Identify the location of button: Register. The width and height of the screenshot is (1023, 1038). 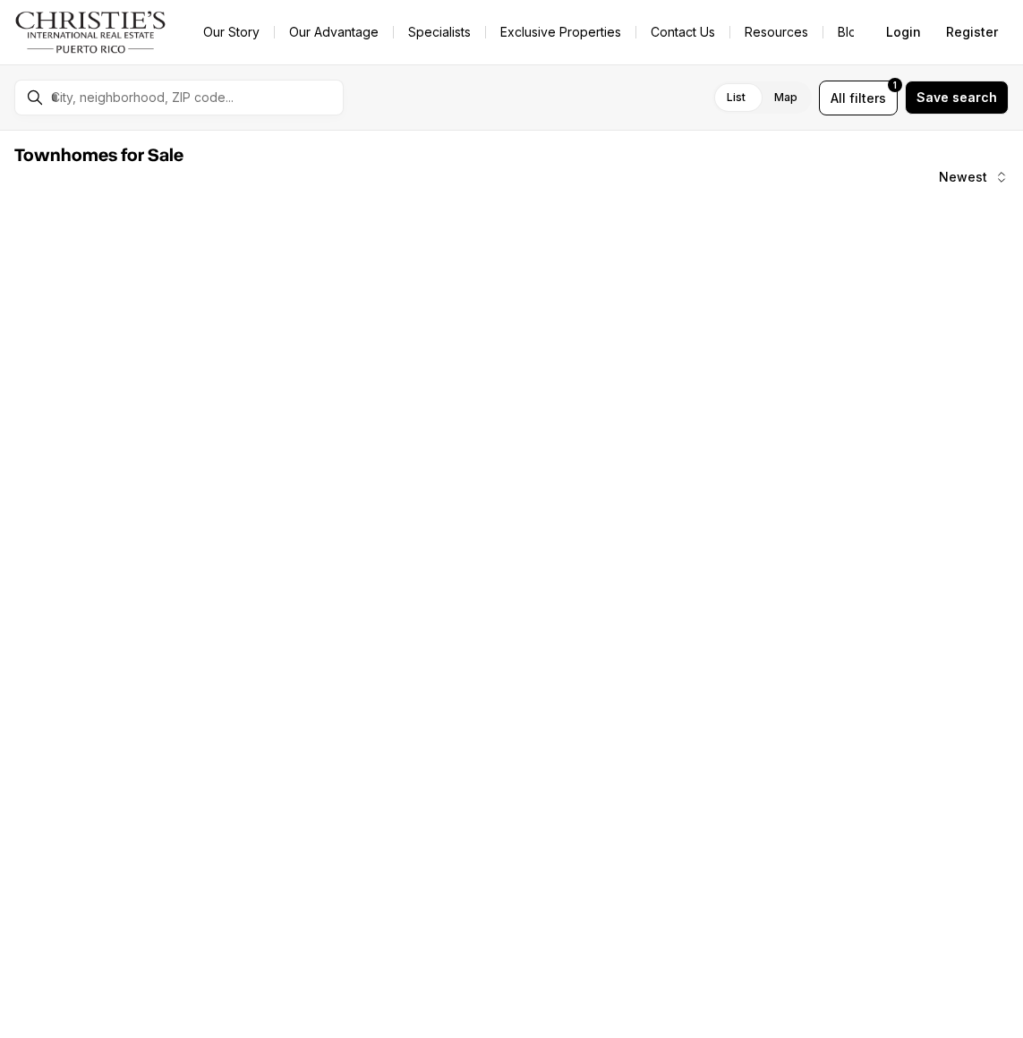
(972, 32).